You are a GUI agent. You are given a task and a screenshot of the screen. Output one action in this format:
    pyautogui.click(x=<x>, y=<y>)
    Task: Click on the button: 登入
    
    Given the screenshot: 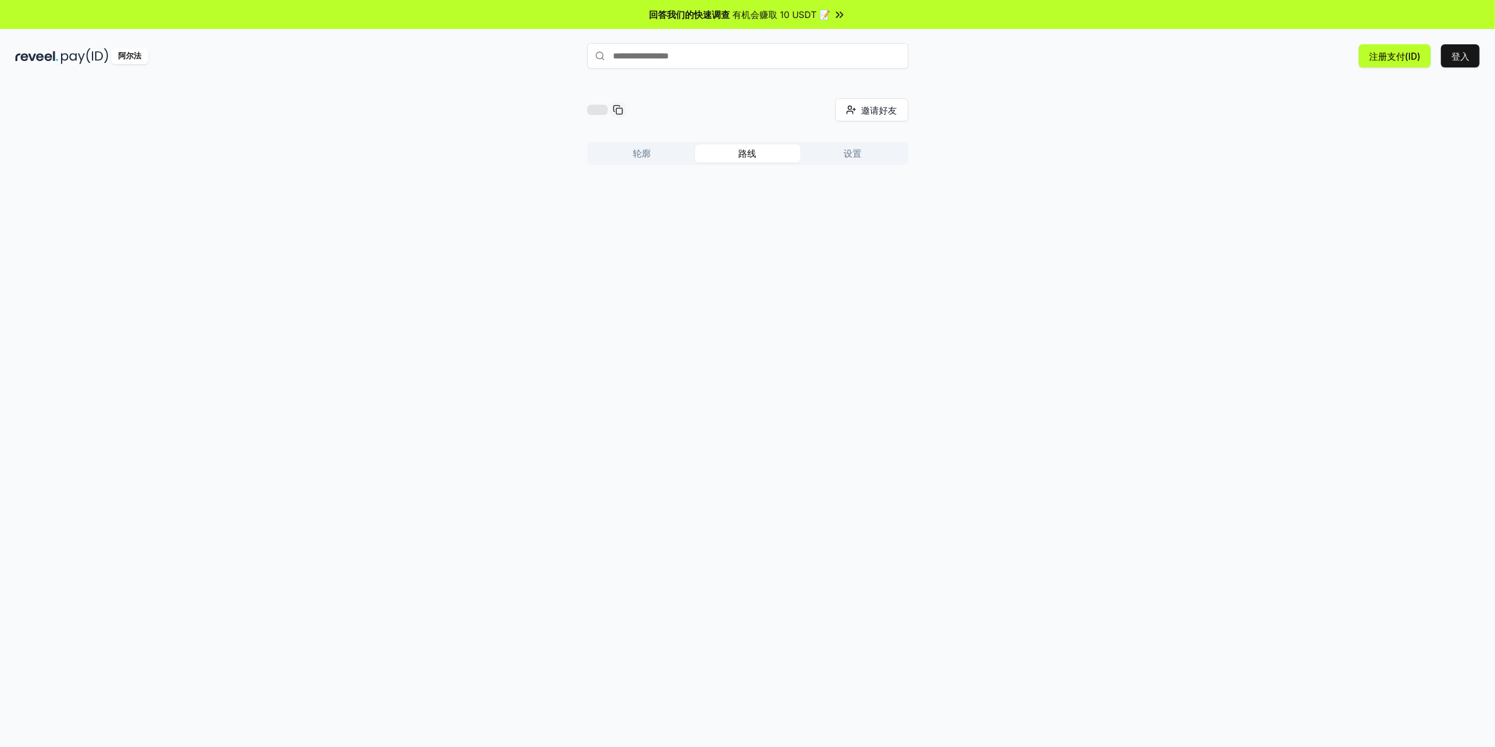 What is the action you would take?
    pyautogui.click(x=1460, y=56)
    